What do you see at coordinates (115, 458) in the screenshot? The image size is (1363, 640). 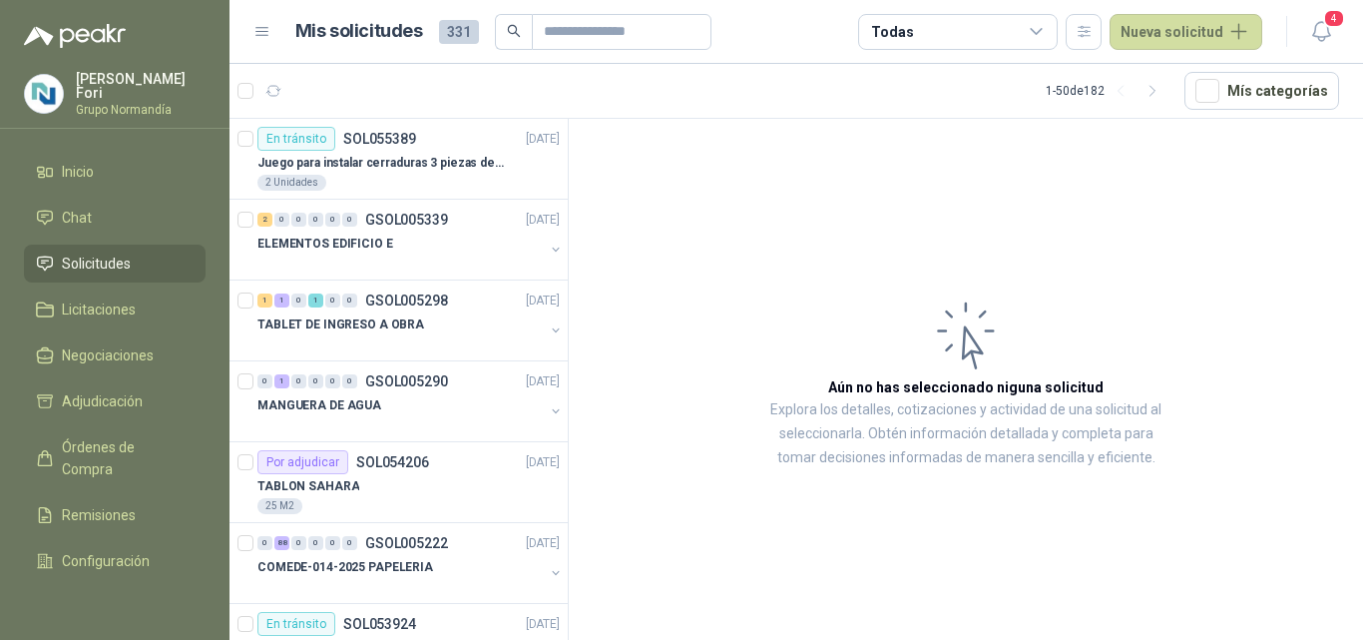 I see `a: Órdenes de Compra` at bounding box center [115, 458].